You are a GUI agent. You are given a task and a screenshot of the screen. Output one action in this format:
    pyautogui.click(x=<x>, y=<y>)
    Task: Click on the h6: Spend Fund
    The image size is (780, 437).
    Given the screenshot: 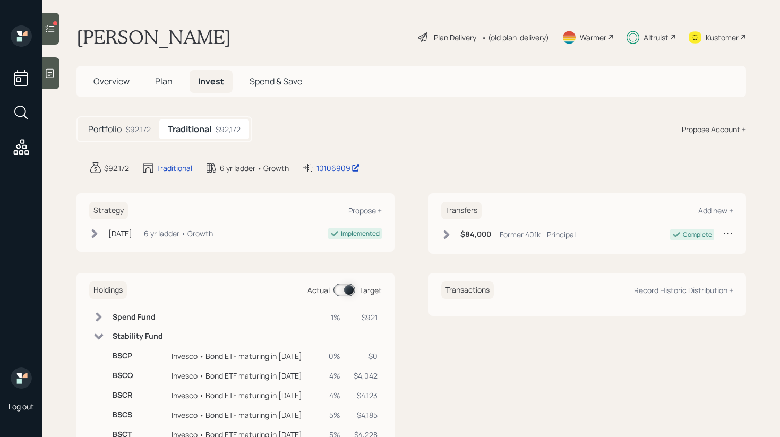 What is the action you would take?
    pyautogui.click(x=137, y=317)
    